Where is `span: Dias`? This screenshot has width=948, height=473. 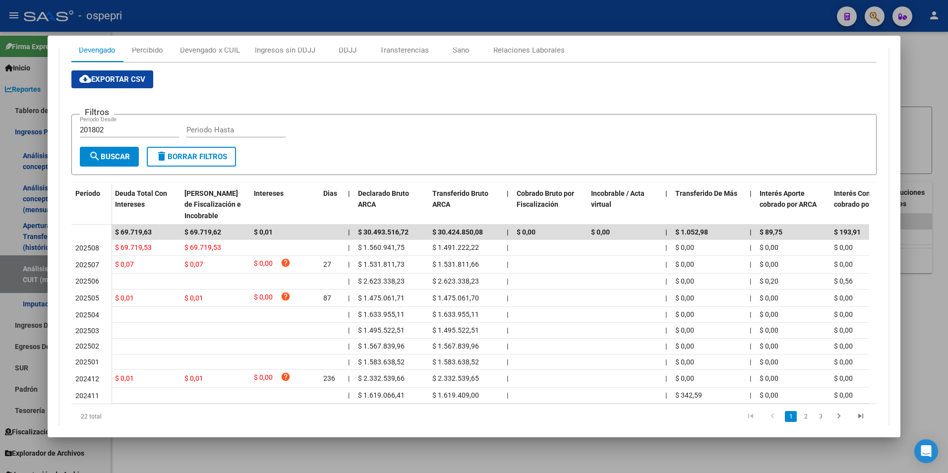
span: Dias is located at coordinates (330, 193).